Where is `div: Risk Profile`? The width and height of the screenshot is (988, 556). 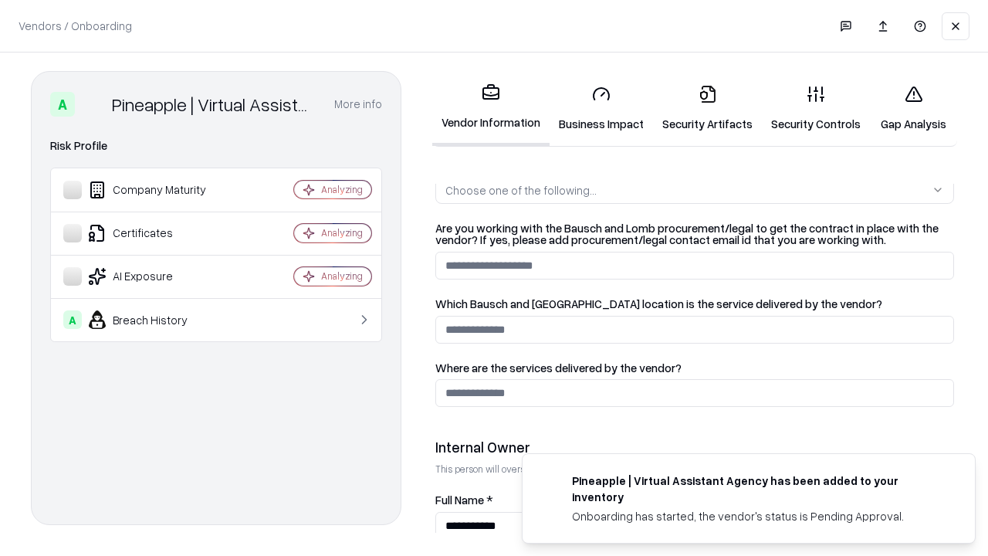
div: Risk Profile is located at coordinates (216, 146).